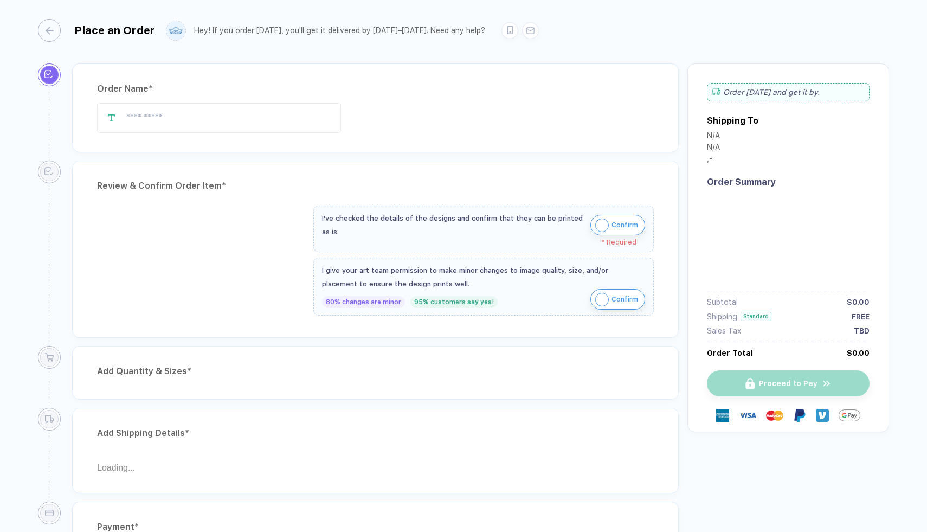 This screenshot has width=927, height=532. Describe the element at coordinates (722, 317) in the screenshot. I see `div: Shipping` at that location.